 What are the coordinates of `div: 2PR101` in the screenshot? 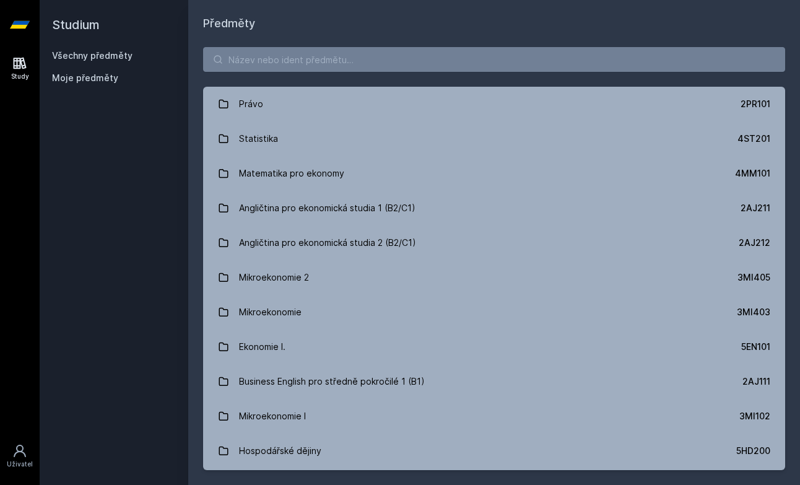 It's located at (755, 104).